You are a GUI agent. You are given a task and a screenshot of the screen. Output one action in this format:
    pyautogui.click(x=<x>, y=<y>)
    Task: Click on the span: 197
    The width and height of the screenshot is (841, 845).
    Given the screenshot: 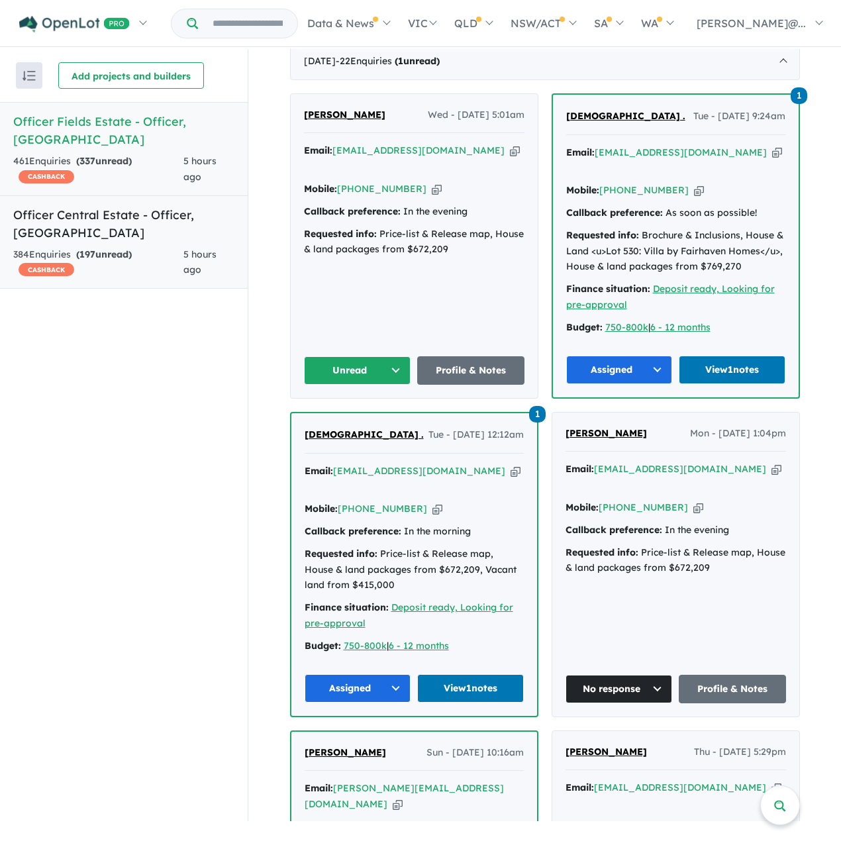 What is the action you would take?
    pyautogui.click(x=87, y=254)
    